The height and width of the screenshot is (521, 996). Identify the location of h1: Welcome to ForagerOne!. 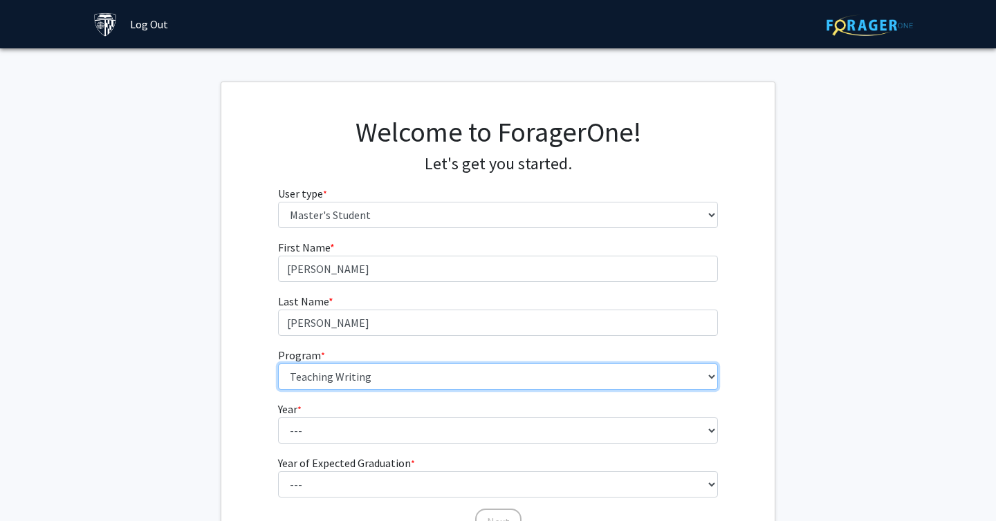
(498, 132).